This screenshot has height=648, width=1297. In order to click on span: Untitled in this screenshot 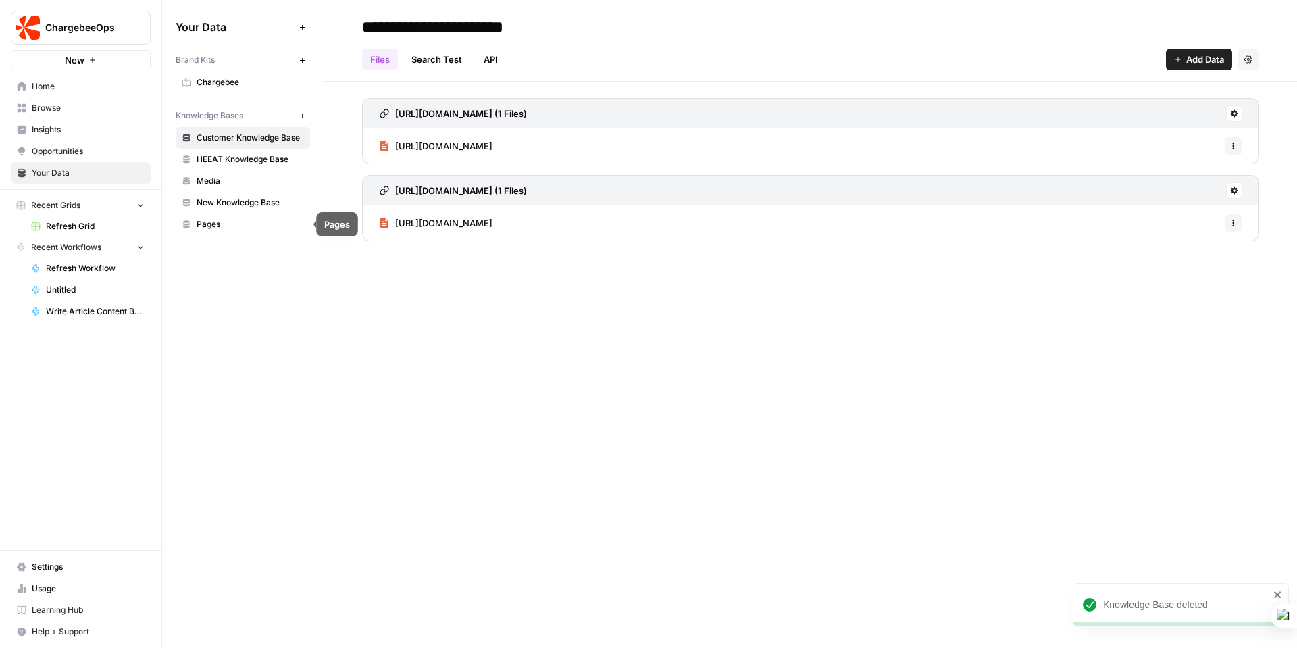, I will do `click(95, 290)`.